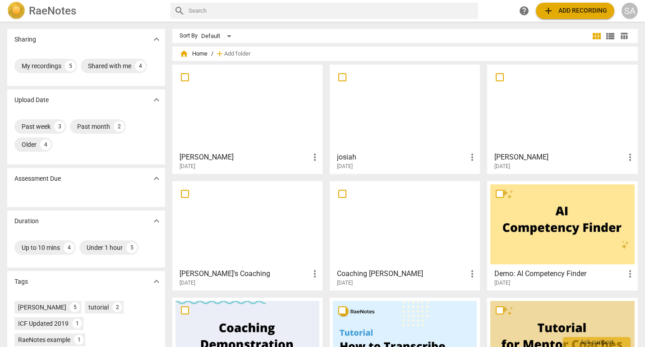 This screenshot has height=347, width=645. Describe the element at coordinates (560, 157) in the screenshot. I see `h3: Ricky S.` at that location.